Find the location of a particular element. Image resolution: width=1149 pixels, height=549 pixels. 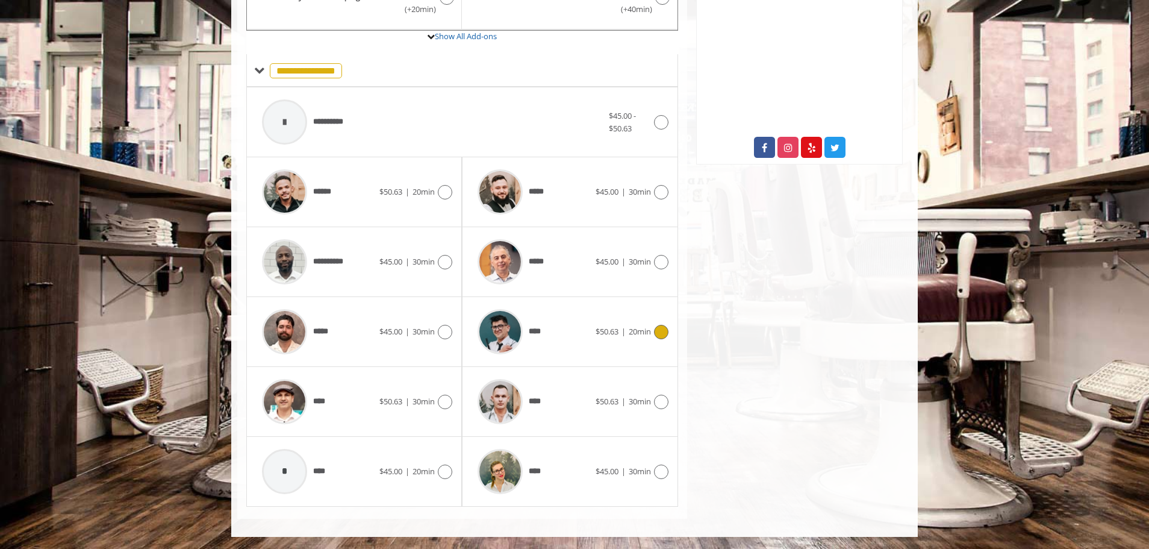

span: (+20min ) is located at coordinates (415, 9).